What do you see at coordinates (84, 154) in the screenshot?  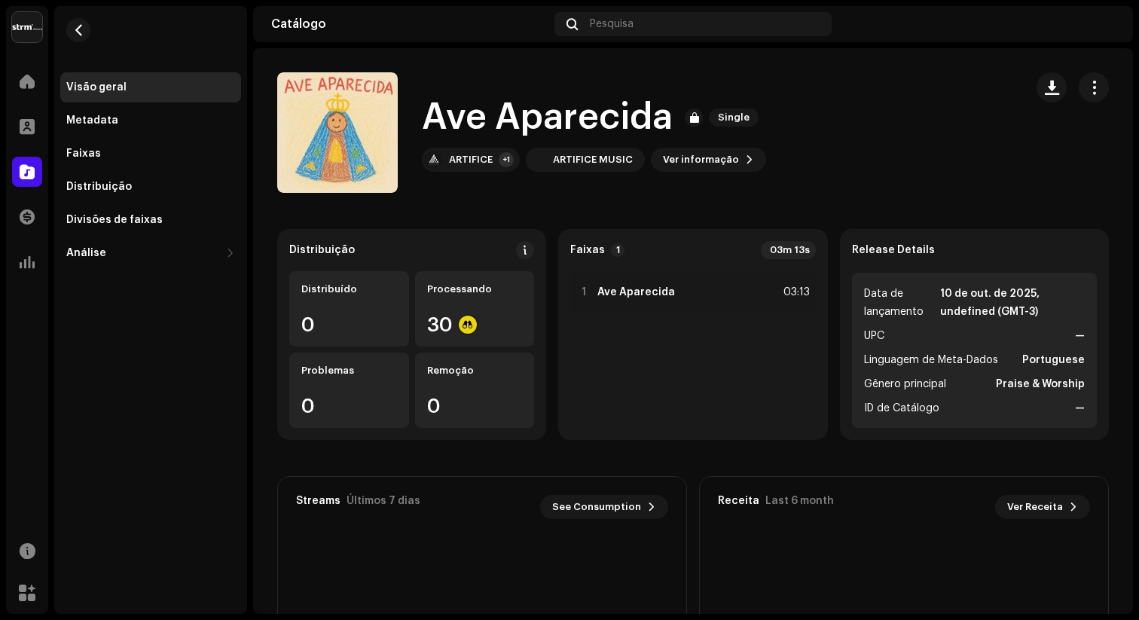 I see `div: Faixas` at bounding box center [84, 154].